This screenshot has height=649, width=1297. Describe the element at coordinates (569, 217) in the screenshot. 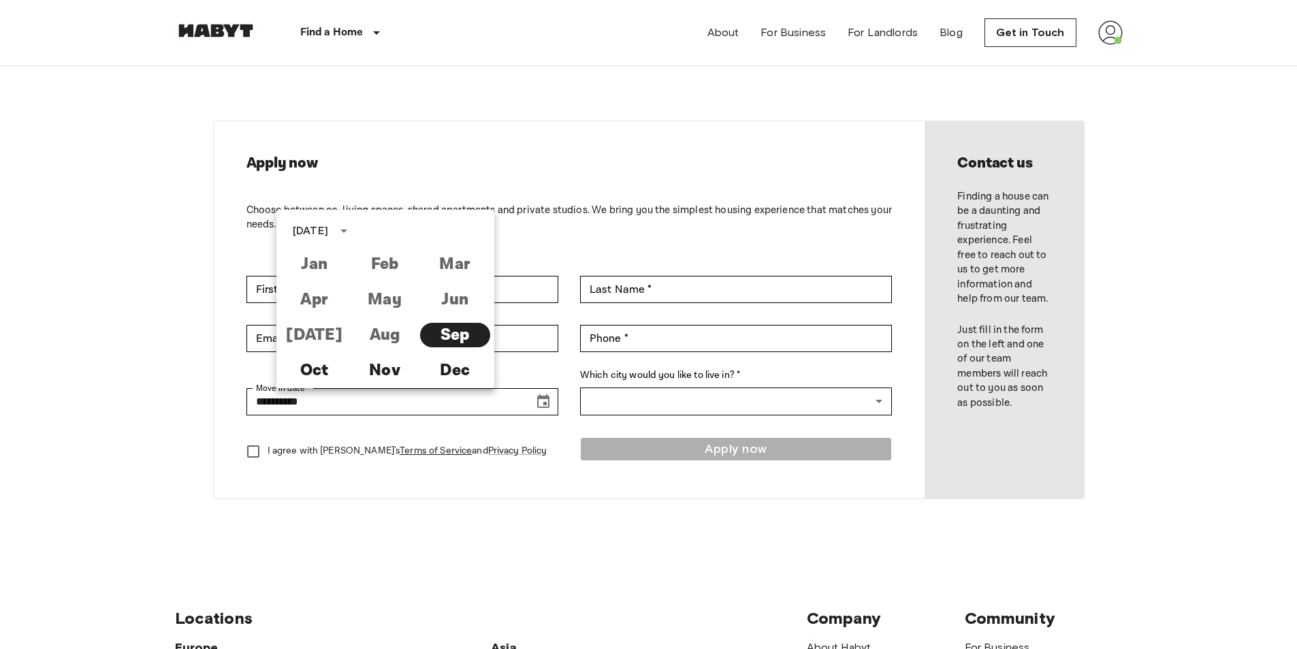

I see `p: Choose between co-living spaces, shared apartments and private studios. We bring you the simplest...` at that location.